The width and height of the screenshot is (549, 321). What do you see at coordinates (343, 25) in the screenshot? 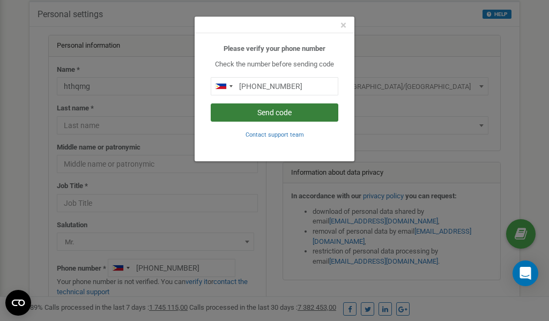
I see `button: Close` at bounding box center [343, 25].